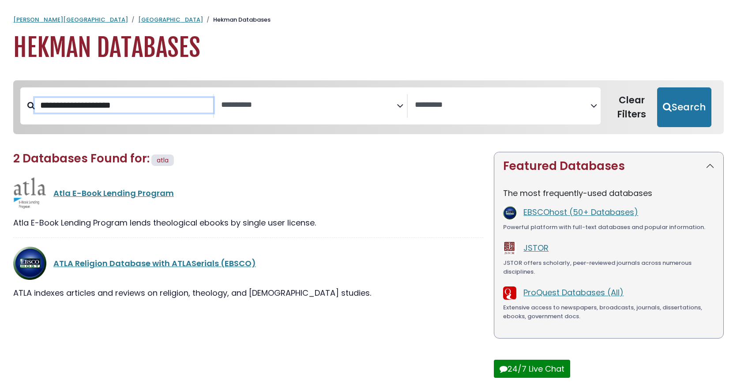 The width and height of the screenshot is (737, 384). I want to click on span: 2 Databases Found for:, so click(81, 158).